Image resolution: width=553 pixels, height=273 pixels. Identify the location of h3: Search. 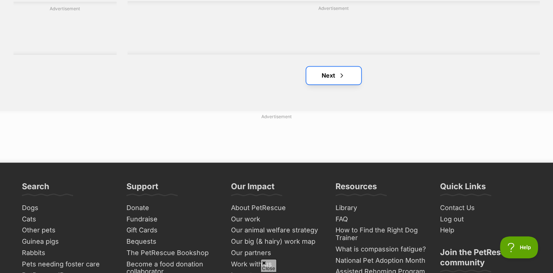
(35, 188).